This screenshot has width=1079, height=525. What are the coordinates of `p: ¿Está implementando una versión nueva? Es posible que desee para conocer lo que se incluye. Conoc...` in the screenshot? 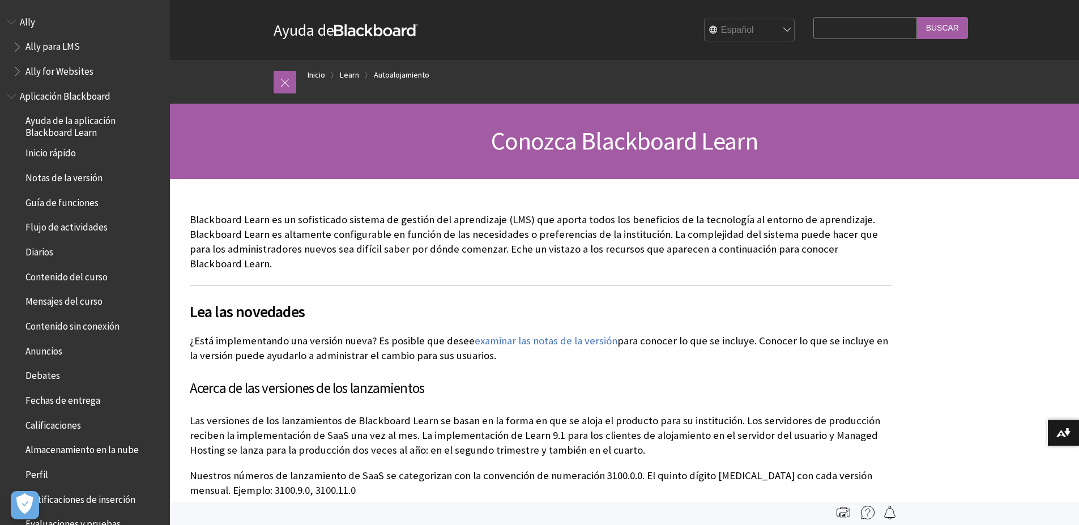 It's located at (541, 348).